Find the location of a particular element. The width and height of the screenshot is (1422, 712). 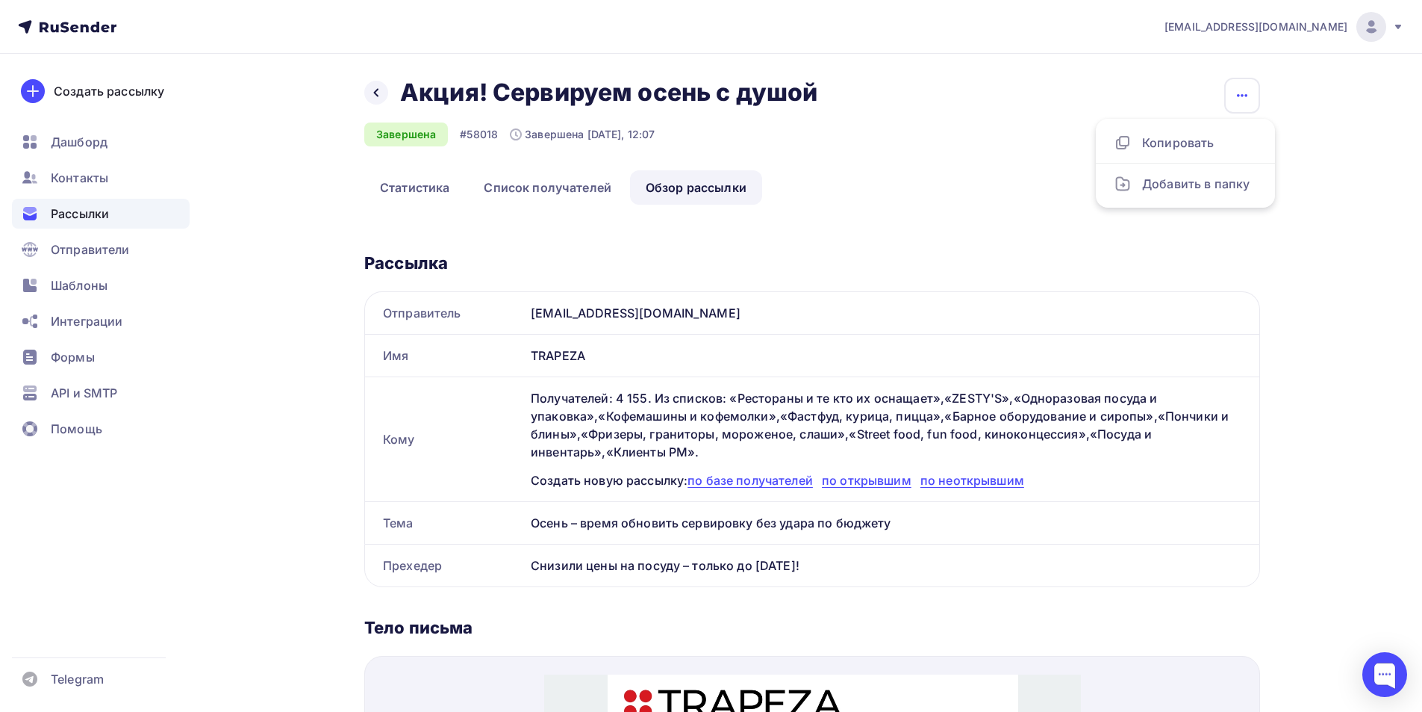

div: Отправитель is located at coordinates (445, 313).